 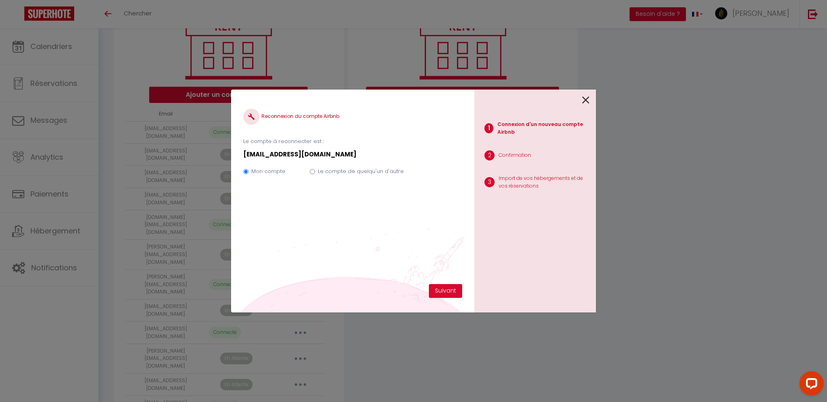 I want to click on label: Mon compte, so click(x=268, y=171).